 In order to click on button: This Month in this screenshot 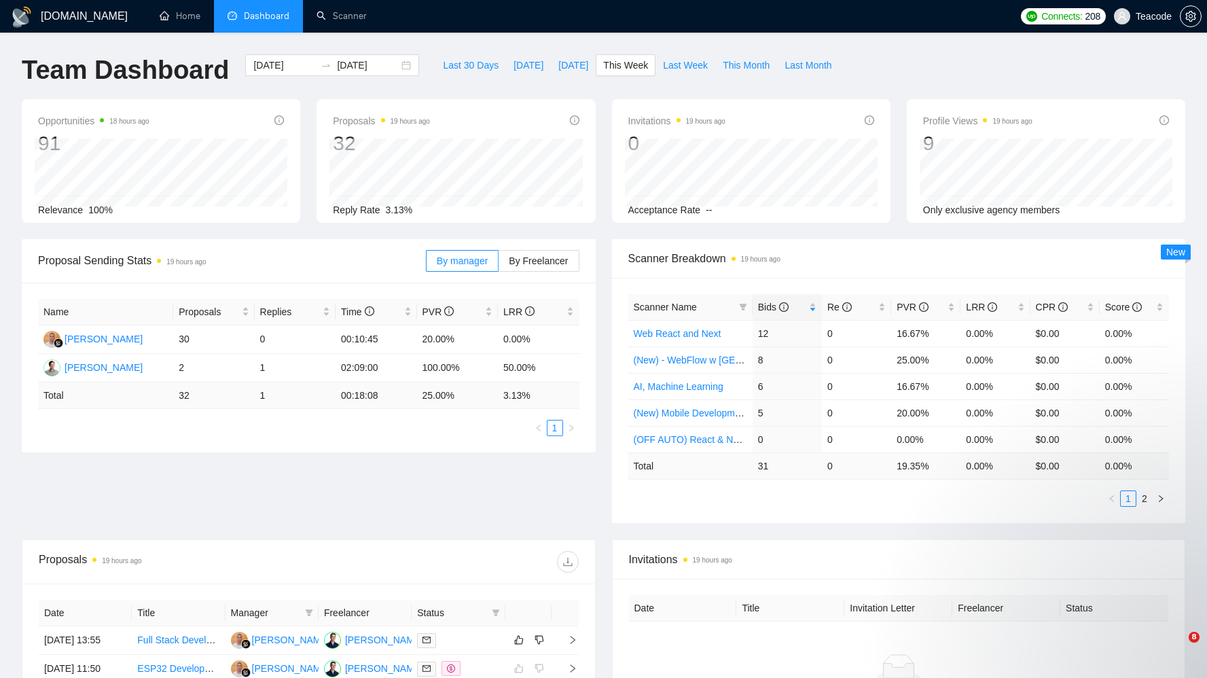, I will do `click(746, 65)`.